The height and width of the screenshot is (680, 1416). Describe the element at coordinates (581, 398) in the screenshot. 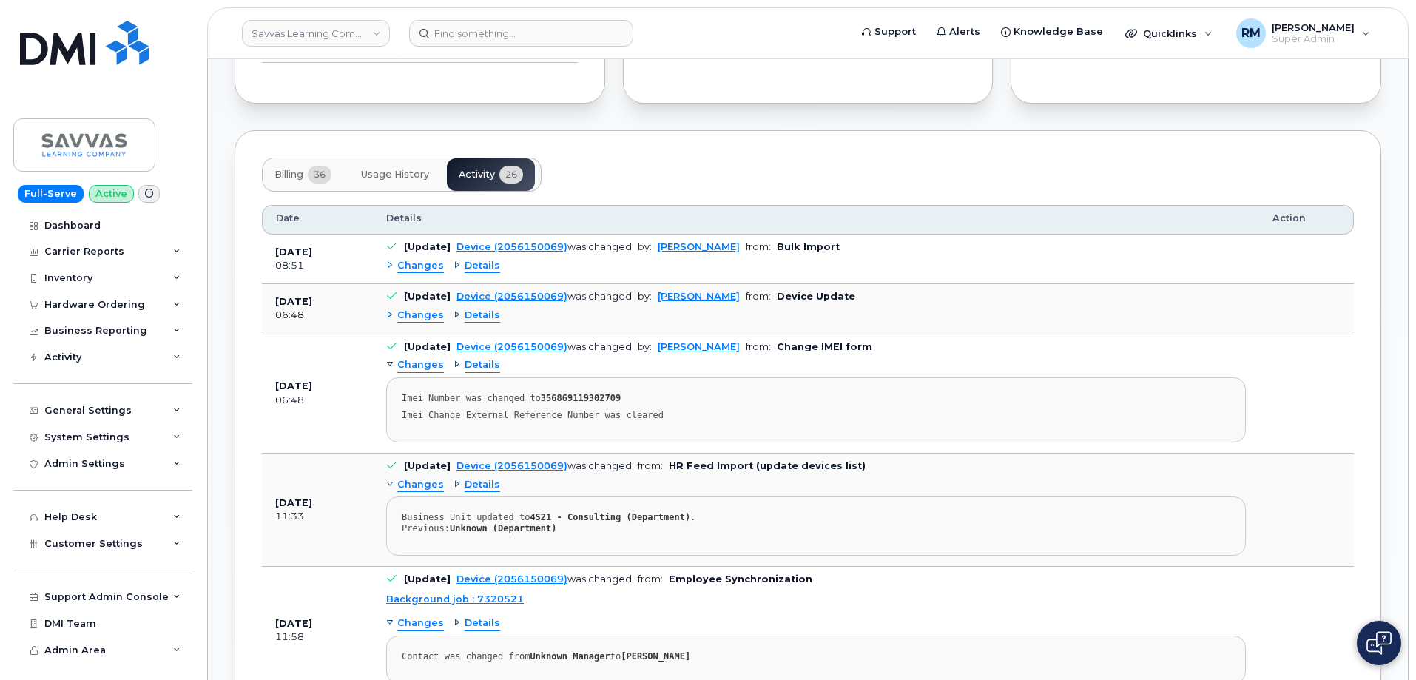

I see `strong: 356869119302709` at that location.